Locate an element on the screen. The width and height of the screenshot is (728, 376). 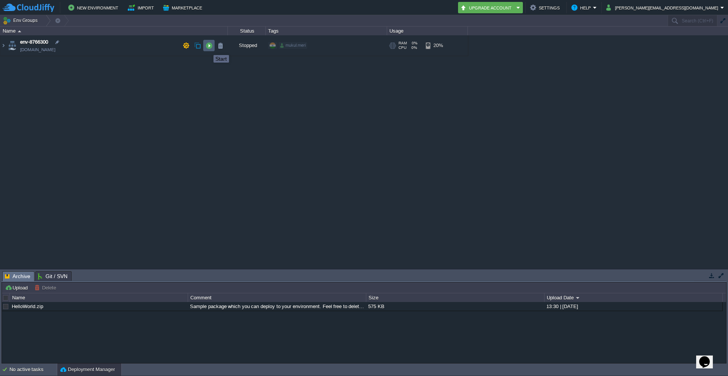
div: Comment is located at coordinates (277, 297).